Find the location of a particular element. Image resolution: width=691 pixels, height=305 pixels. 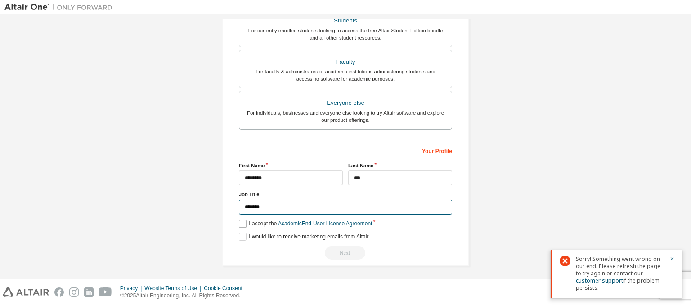

div: For currently enrolled students looking to access the free Altair Student Edition bundle and all ... is located at coordinates (346, 34).